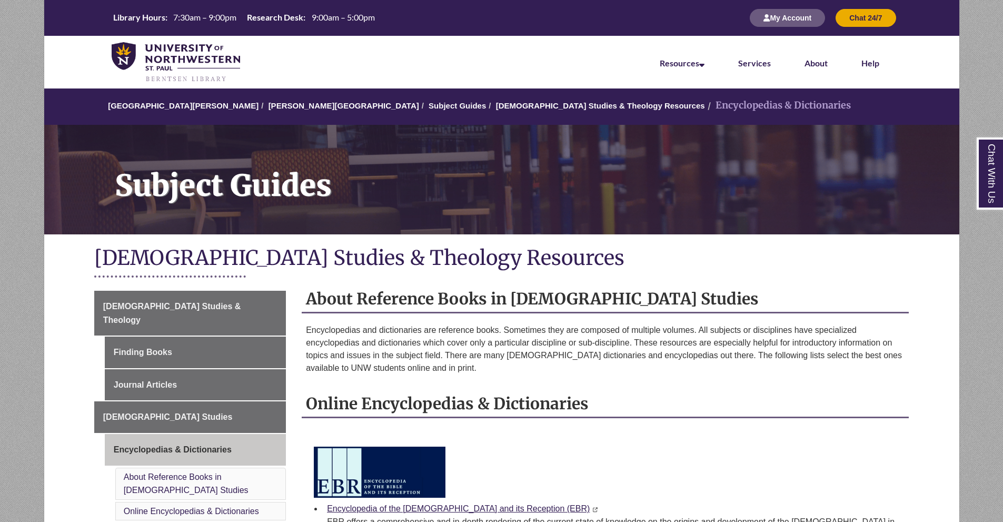  What do you see at coordinates (244, 17) in the screenshot?
I see `table: Hours Today` at bounding box center [244, 17].